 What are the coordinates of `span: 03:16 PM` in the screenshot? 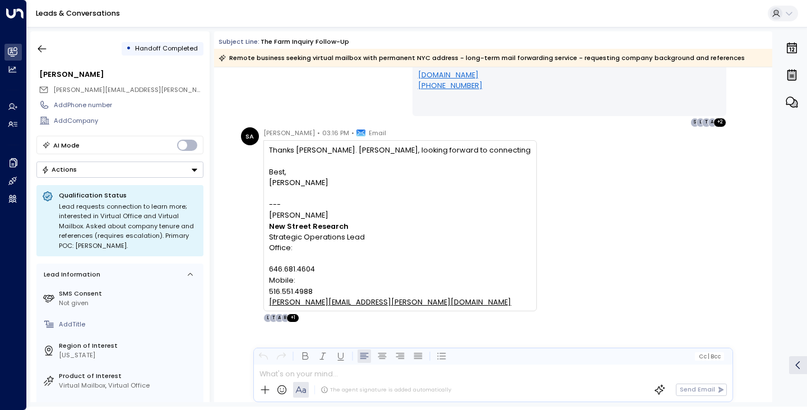 It's located at (336, 133).